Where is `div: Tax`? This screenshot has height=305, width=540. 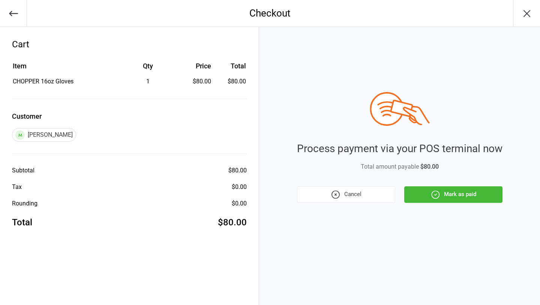
div: Tax is located at coordinates (17, 187).